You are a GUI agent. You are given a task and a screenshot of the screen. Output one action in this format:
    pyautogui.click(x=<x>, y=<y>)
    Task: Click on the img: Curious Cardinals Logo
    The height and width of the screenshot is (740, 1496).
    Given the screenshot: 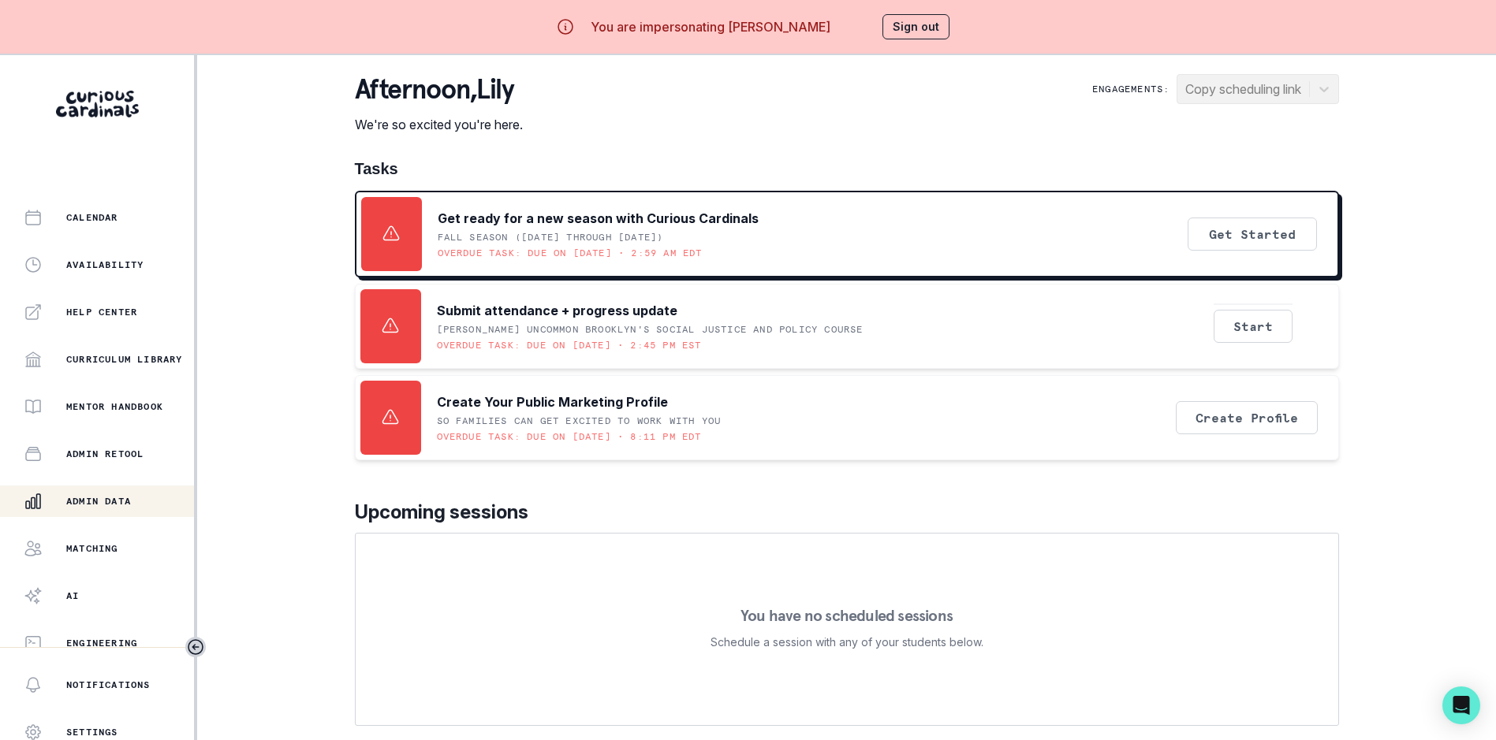 What is the action you would take?
    pyautogui.click(x=97, y=104)
    